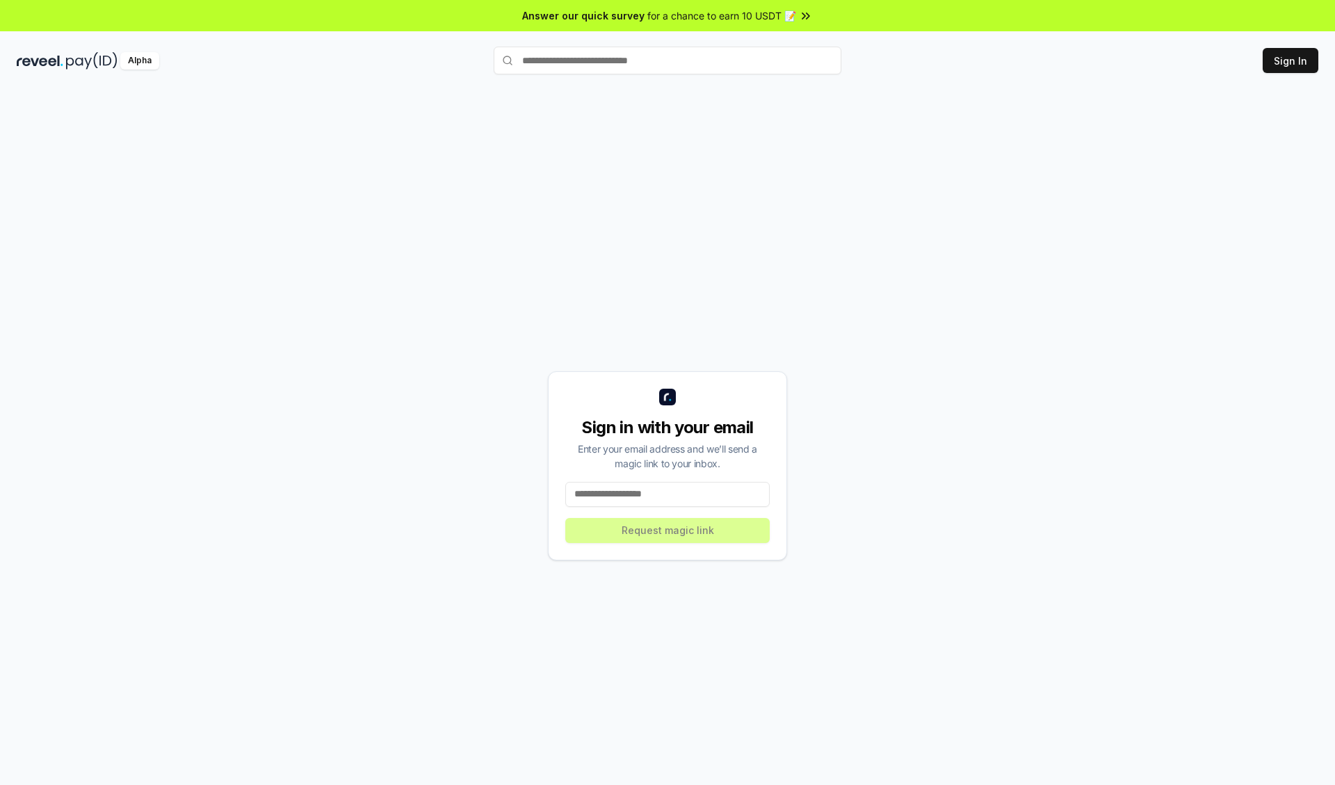  Describe the element at coordinates (668, 456) in the screenshot. I see `div: Enter your email address and we’ll send a magic link to your inbox.` at that location.